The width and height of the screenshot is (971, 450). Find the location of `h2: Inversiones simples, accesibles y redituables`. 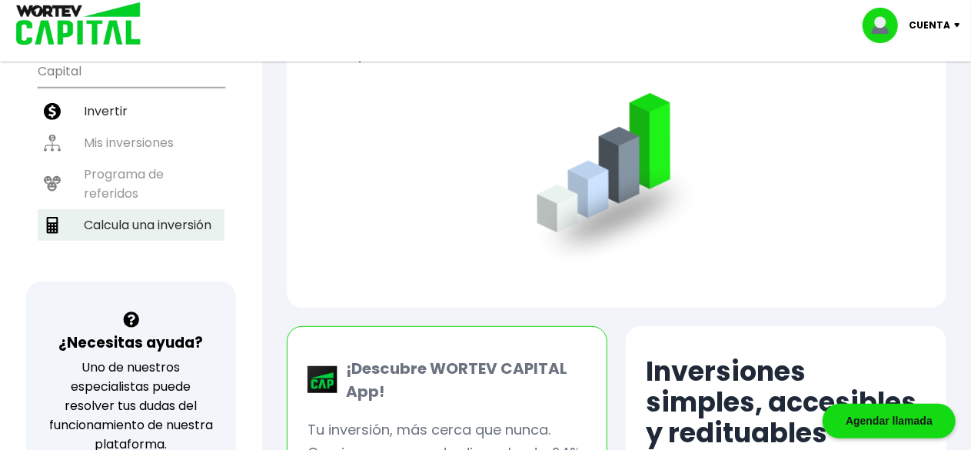

h2: Inversiones simples, accesibles y redituables is located at coordinates (786, 402).